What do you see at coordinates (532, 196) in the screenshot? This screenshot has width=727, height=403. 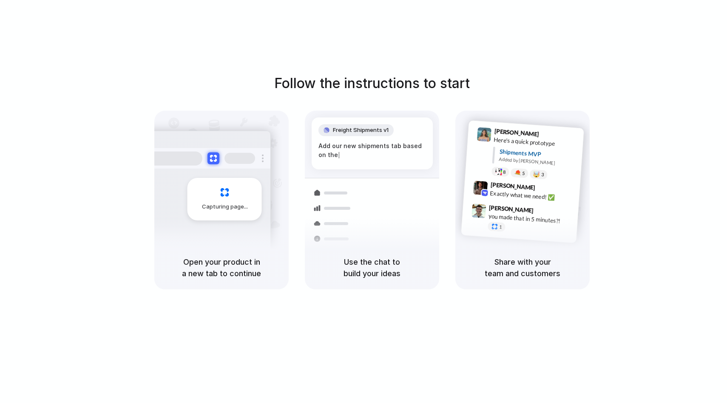 I see `div: Exactly what we need! ✅` at bounding box center [532, 196].